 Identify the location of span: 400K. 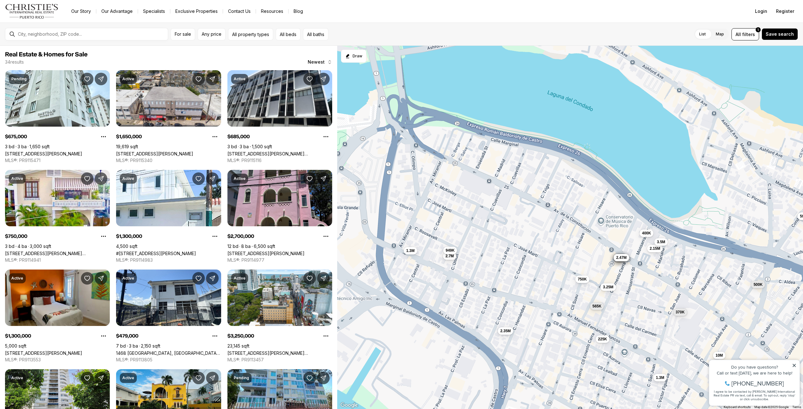
(646, 233).